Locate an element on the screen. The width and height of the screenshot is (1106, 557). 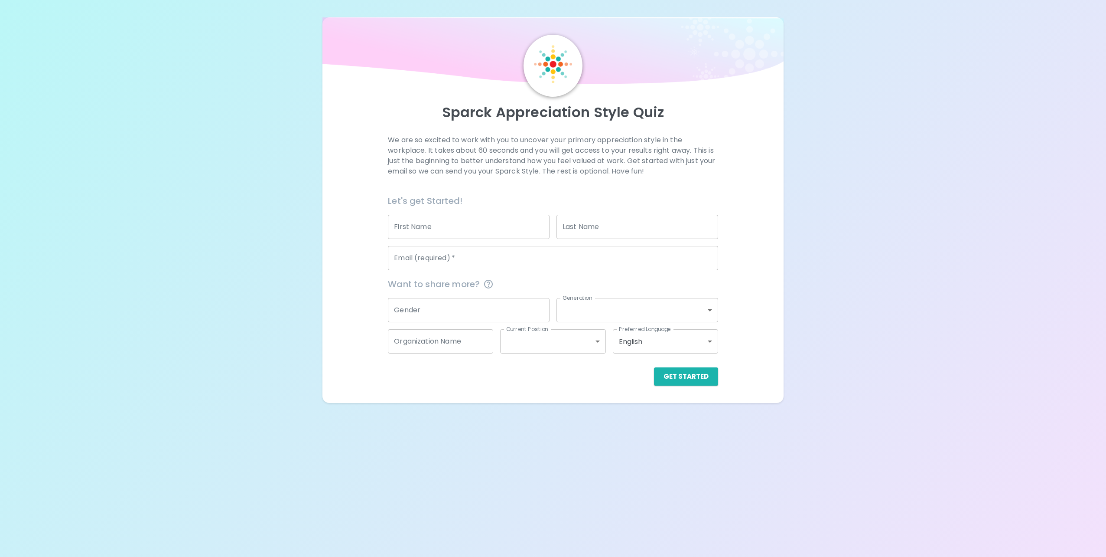
span: Want to share more? is located at coordinates (553, 284).